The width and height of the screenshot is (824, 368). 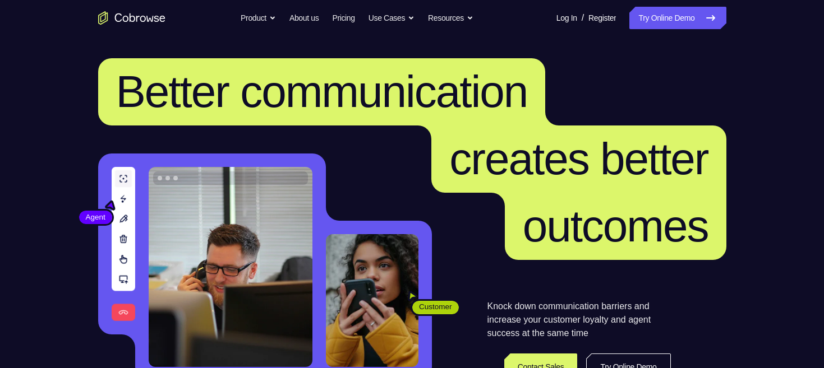 What do you see at coordinates (304, 18) in the screenshot?
I see `a: About us` at bounding box center [304, 18].